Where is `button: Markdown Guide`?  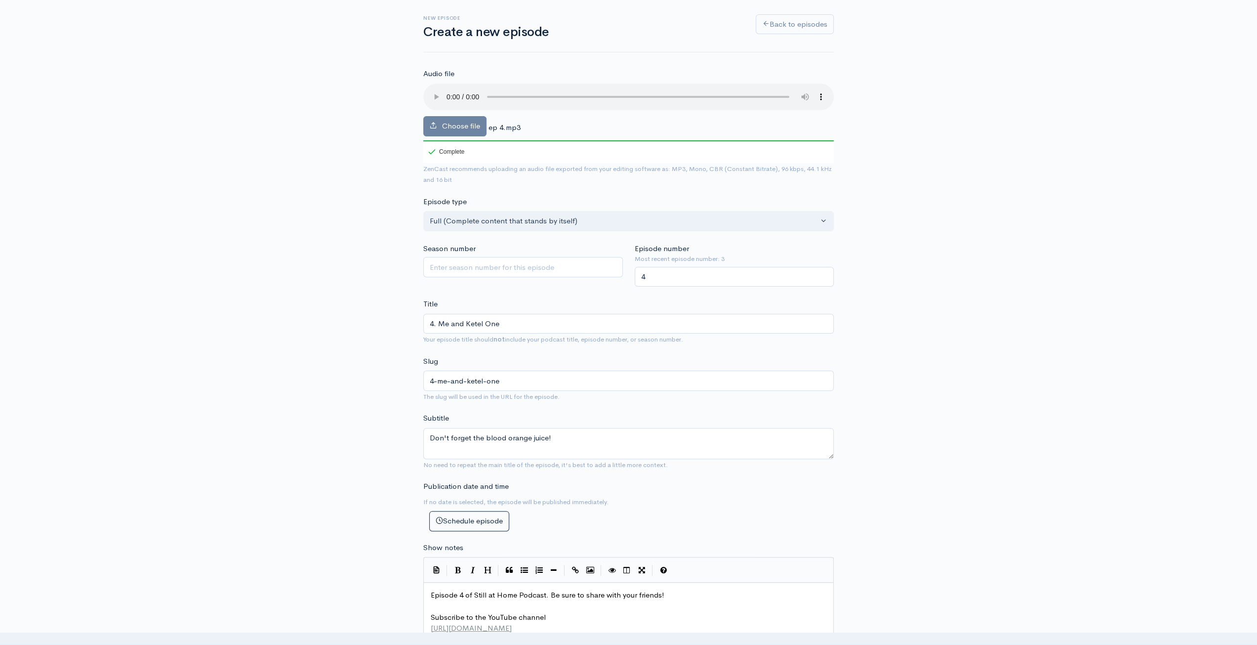
button: Markdown Guide is located at coordinates (663, 570).